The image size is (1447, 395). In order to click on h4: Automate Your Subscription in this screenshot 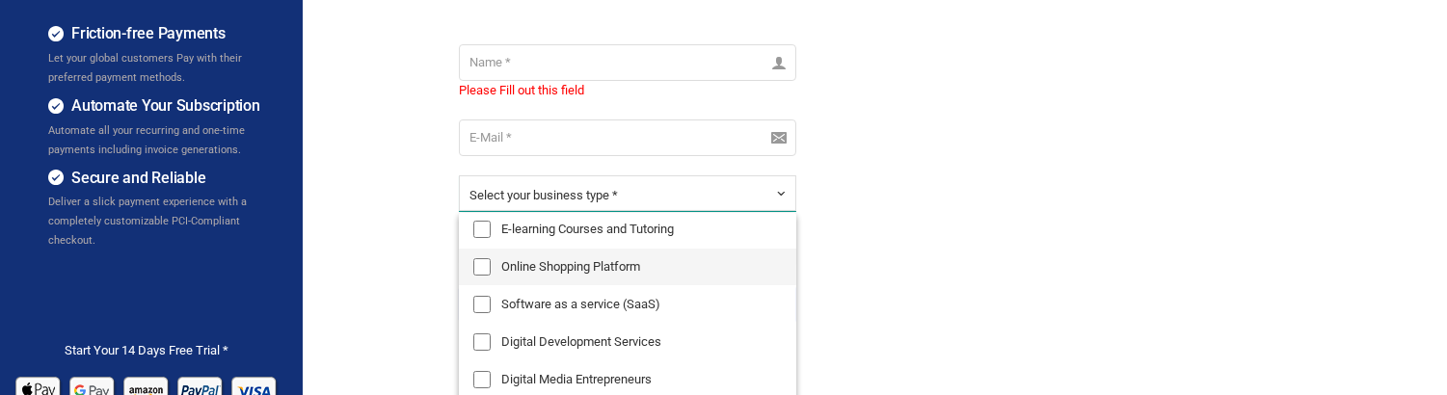, I will do `click(161, 106)`.